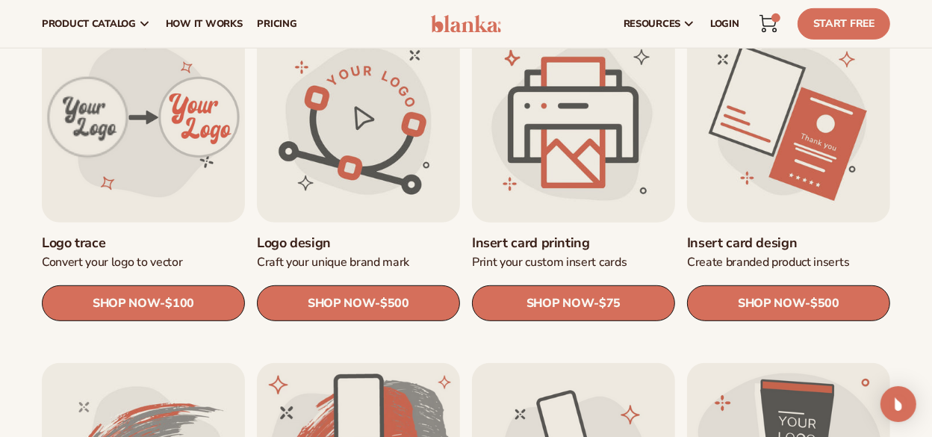 Image resolution: width=932 pixels, height=437 pixels. I want to click on a: SHOP NOW- $100, so click(143, 303).